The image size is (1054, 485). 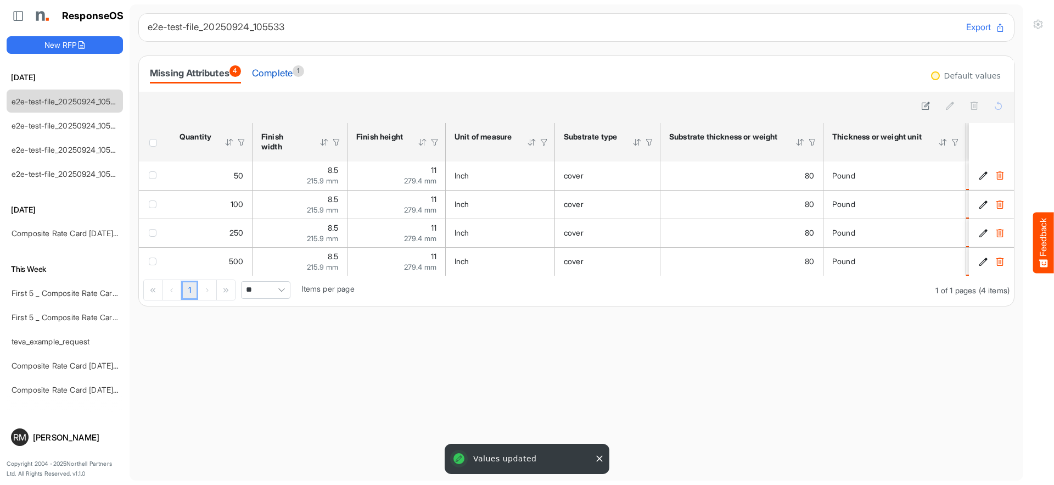 I want to click on div: Substrate thickness or weight, so click(x=725, y=137).